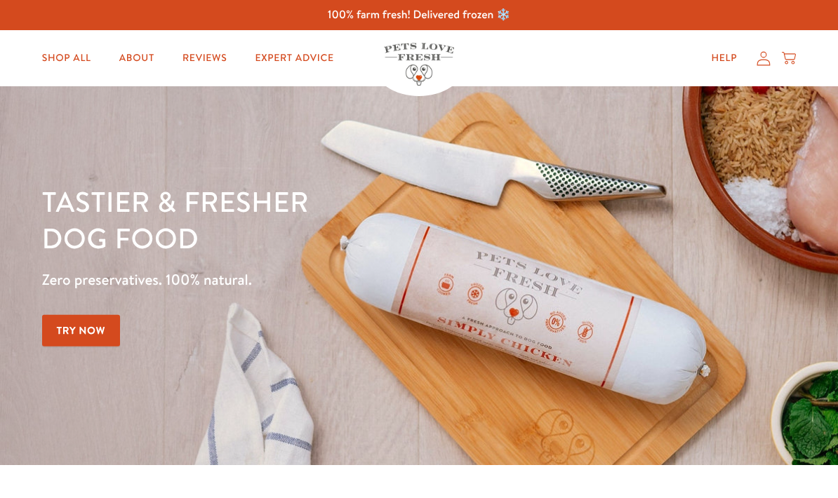 The width and height of the screenshot is (838, 498). What do you see at coordinates (81, 330) in the screenshot?
I see `a: Try Now` at bounding box center [81, 330].